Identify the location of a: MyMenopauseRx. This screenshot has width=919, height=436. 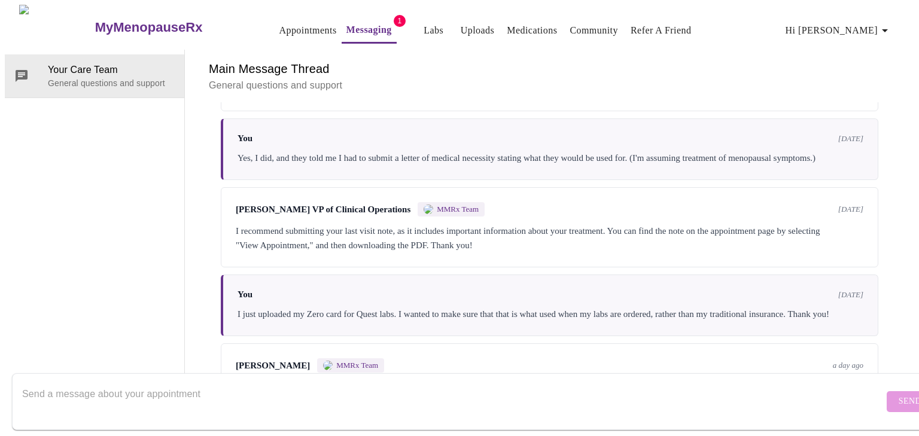
(172, 28).